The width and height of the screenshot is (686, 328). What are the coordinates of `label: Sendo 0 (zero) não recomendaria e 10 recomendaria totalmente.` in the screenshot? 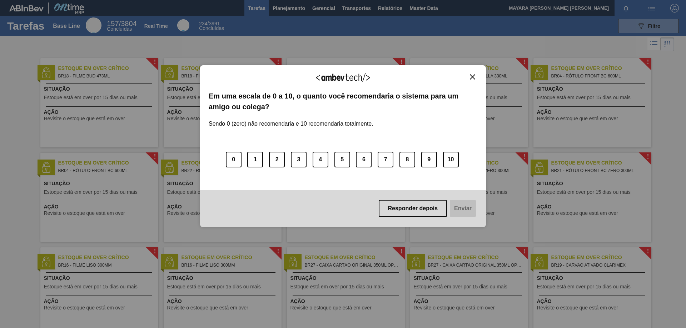 It's located at (291, 120).